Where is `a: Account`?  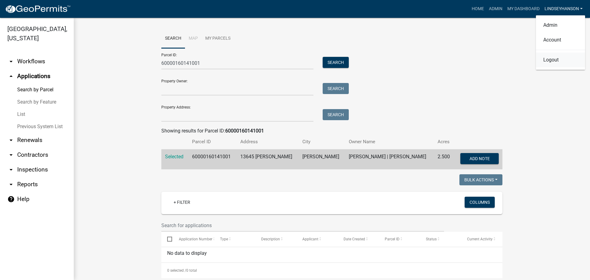 a: Account is located at coordinates (561, 40).